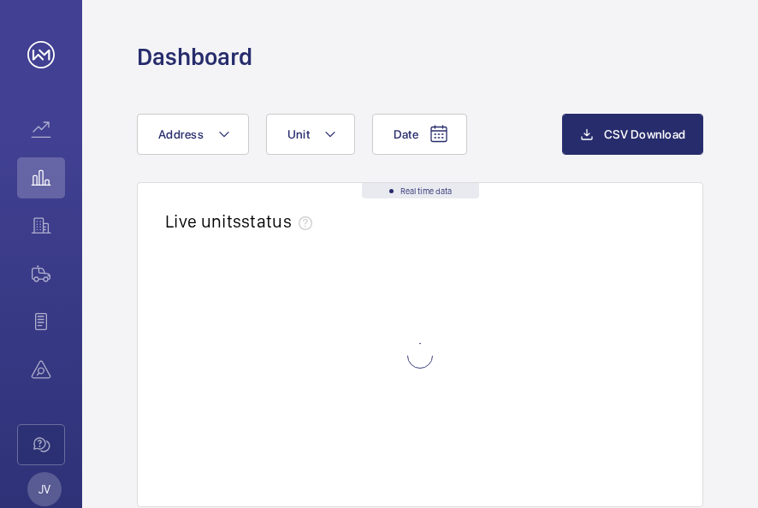 Image resolution: width=758 pixels, height=508 pixels. Describe the element at coordinates (44, 489) in the screenshot. I see `p: JV` at that location.